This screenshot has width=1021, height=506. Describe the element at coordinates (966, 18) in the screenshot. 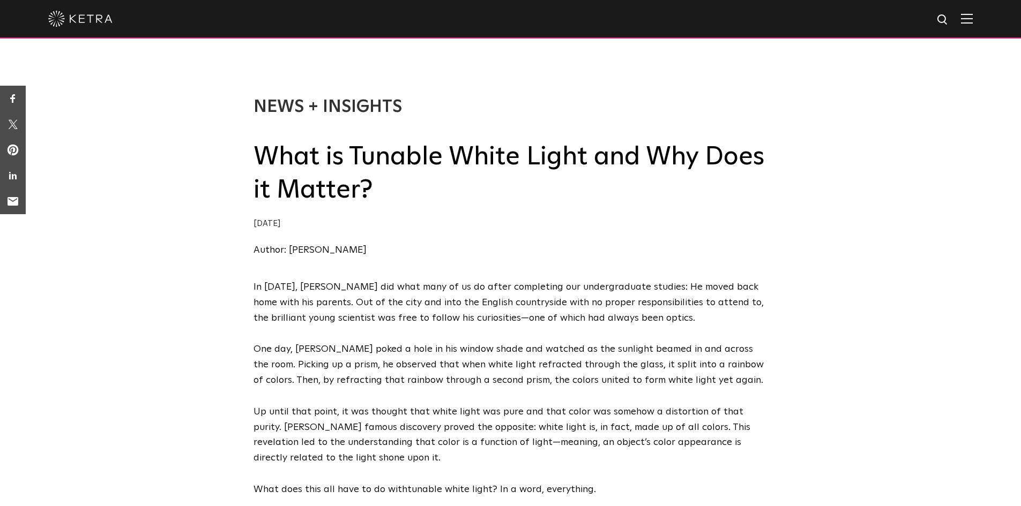

I see `img: Hamburger%20Nav.svg` at that location.